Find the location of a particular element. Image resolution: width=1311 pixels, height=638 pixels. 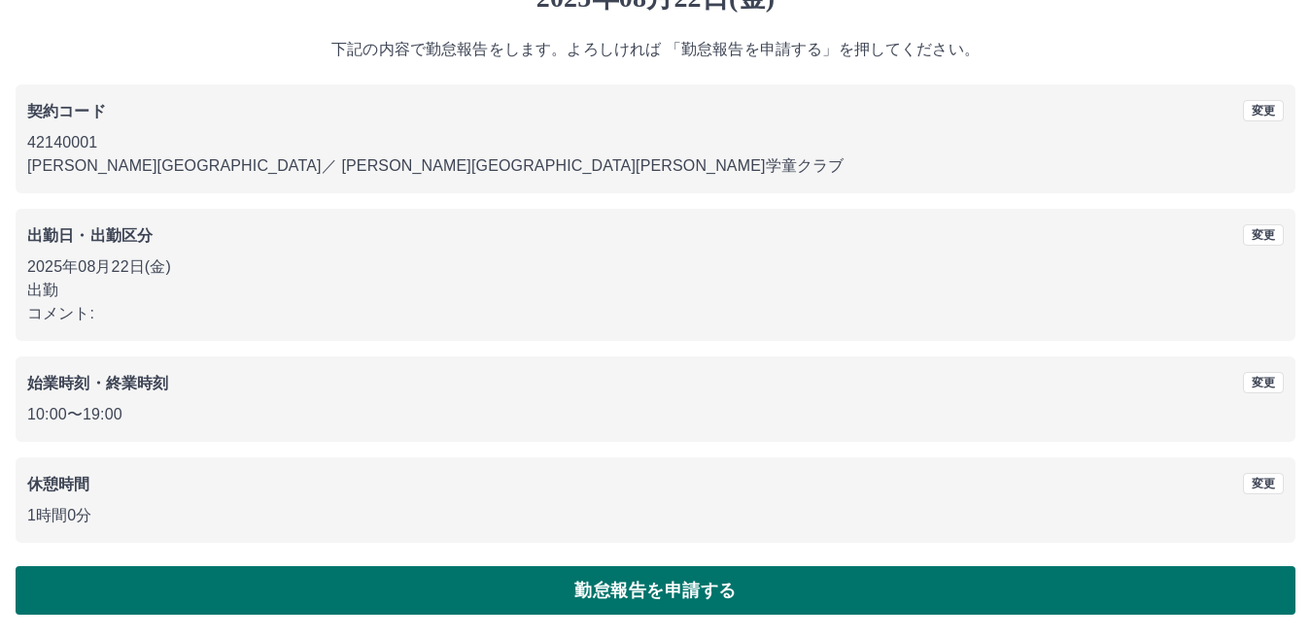

p: 2025年08月22日(金) is located at coordinates (655, 267).